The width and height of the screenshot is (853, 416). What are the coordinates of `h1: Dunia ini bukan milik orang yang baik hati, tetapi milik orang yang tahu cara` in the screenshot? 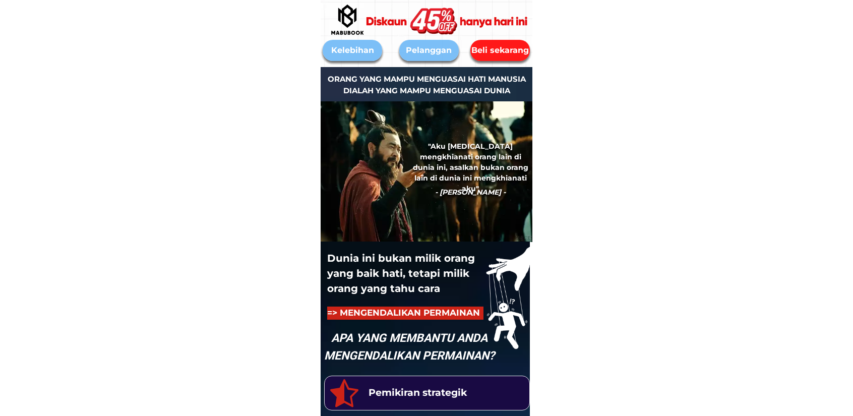 It's located at (414, 273).